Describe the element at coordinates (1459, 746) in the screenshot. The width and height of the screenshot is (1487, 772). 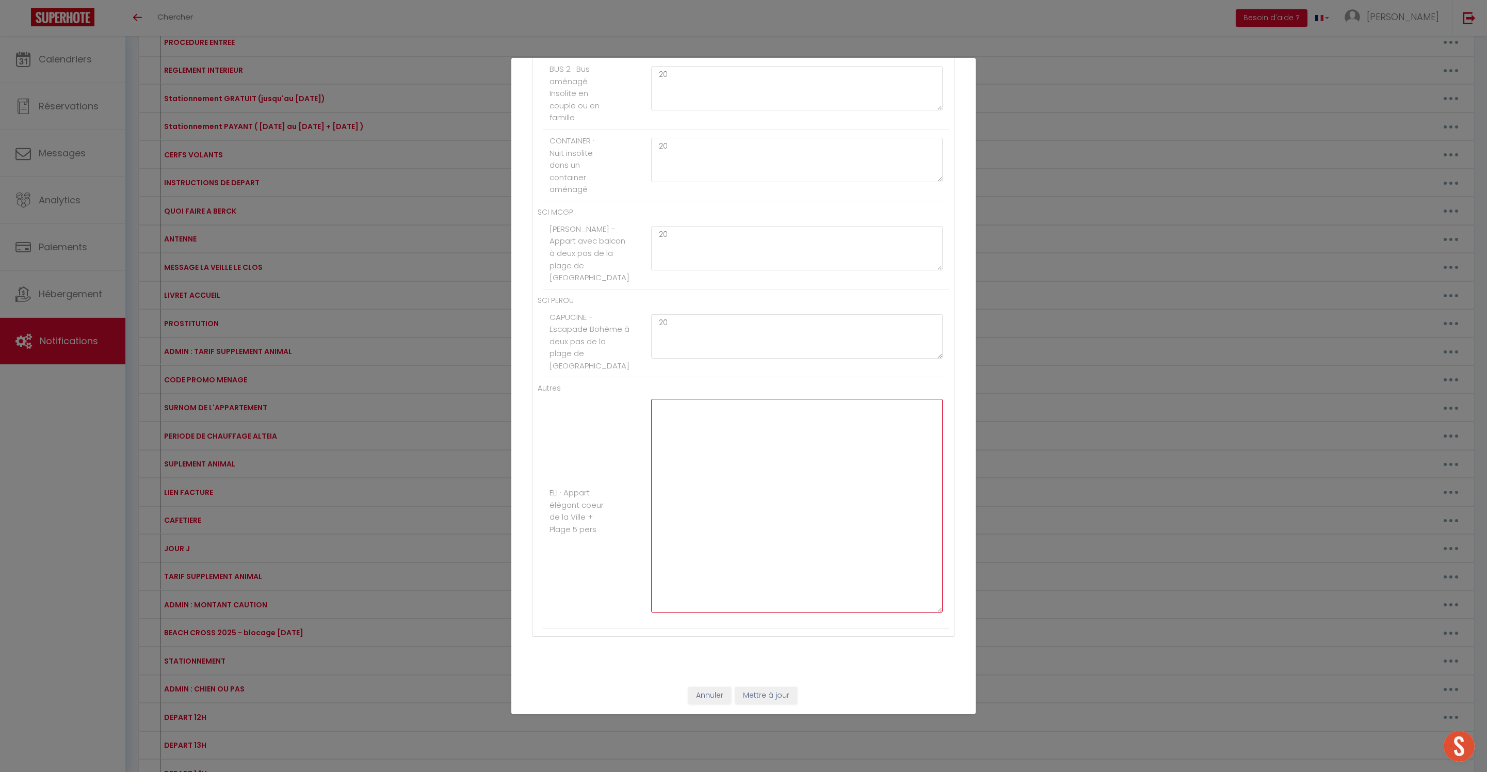
I see `div: Ouvrir le chat` at that location.